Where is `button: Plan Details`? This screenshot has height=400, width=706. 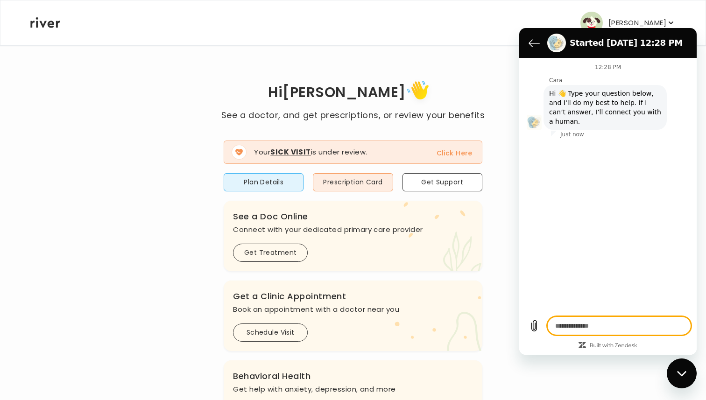 button: Plan Details is located at coordinates (264, 182).